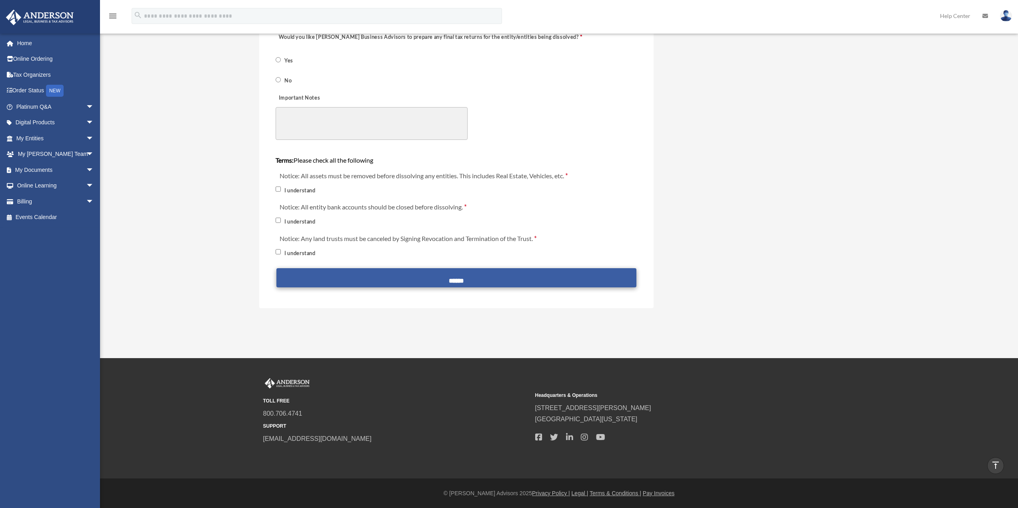  I want to click on a: menu, so click(113, 17).